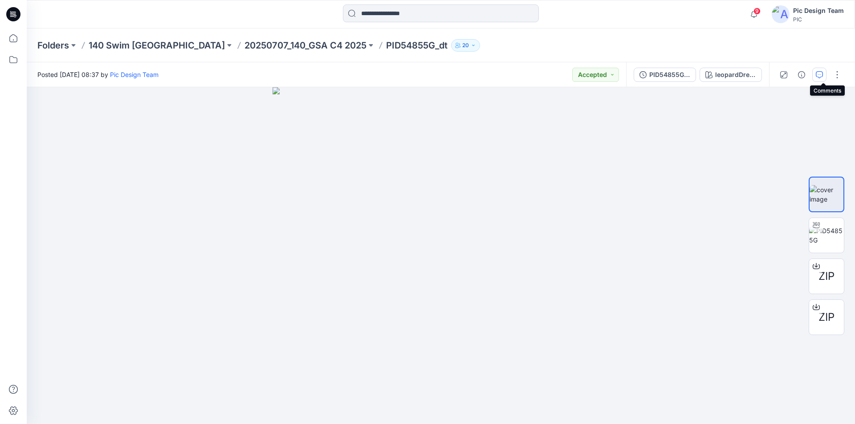  What do you see at coordinates (757, 11) in the screenshot?
I see `span: 9` at bounding box center [757, 11].